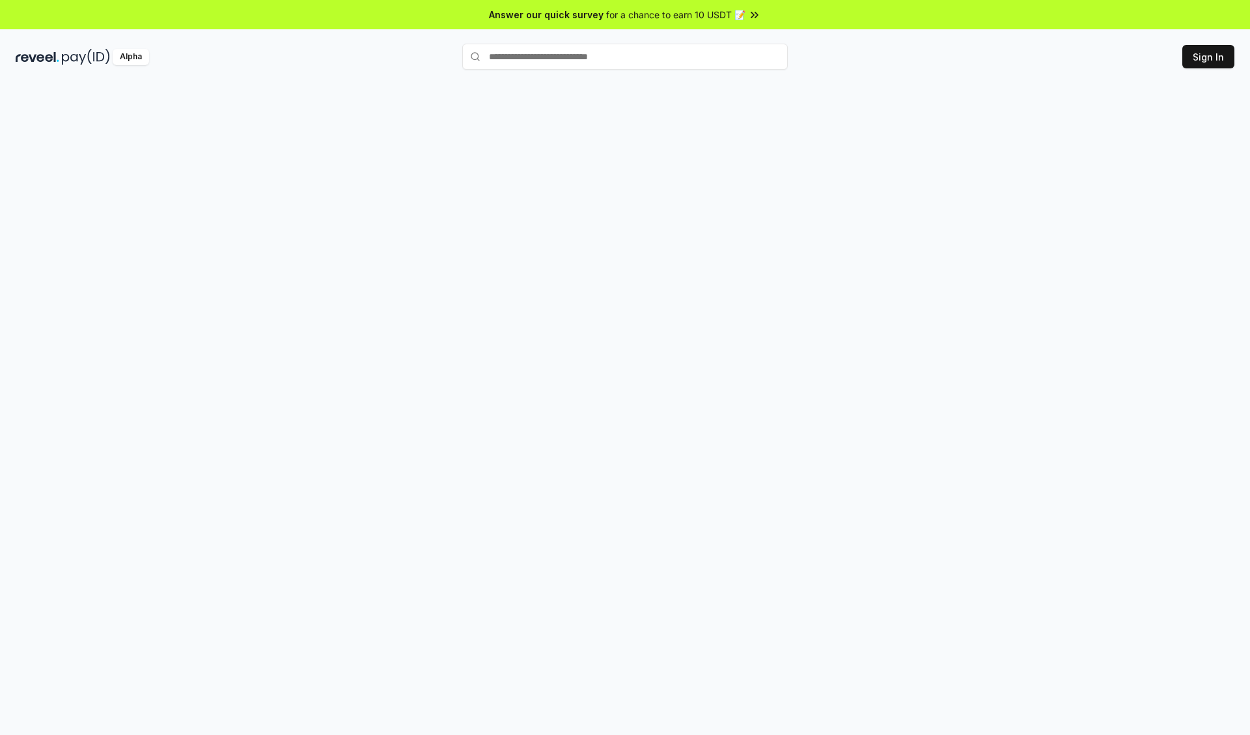 This screenshot has height=735, width=1250. Describe the element at coordinates (86, 57) in the screenshot. I see `img: pay_id` at that location.